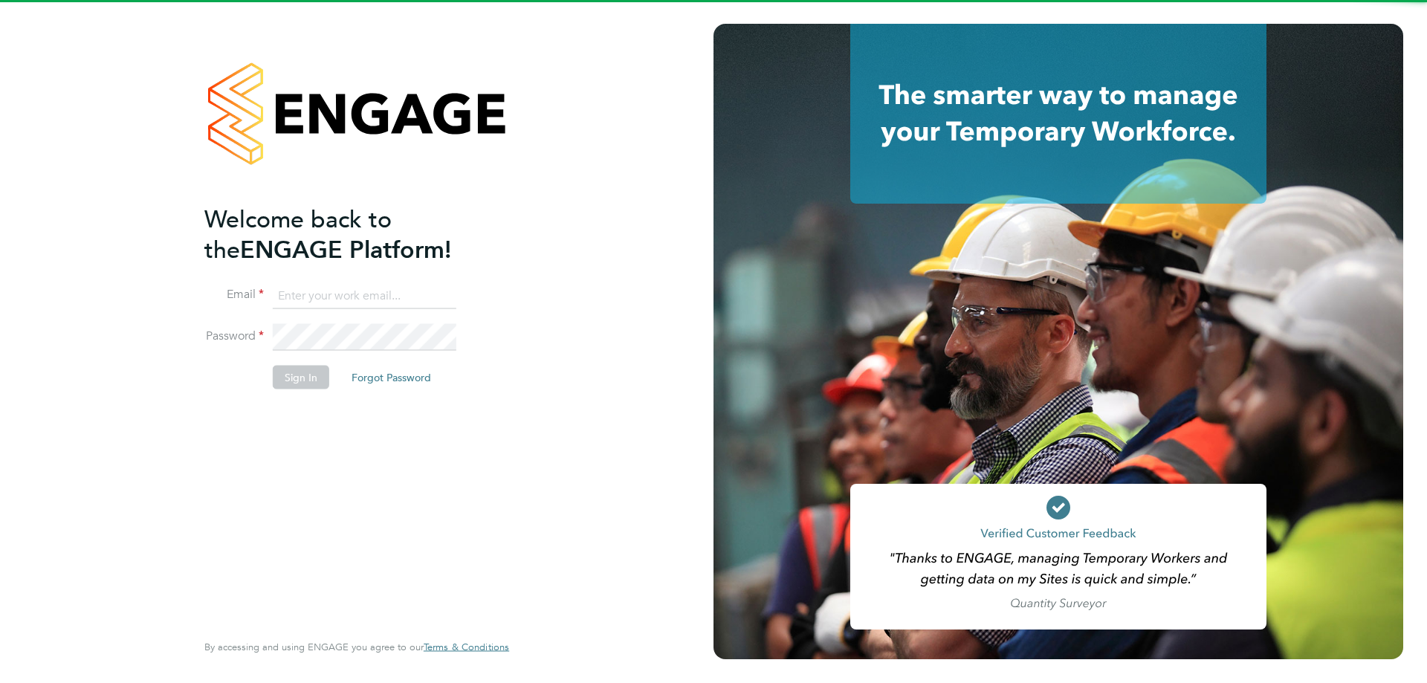 This screenshot has height=683, width=1427. What do you see at coordinates (466, 647) in the screenshot?
I see `span: Terms & Conditions` at bounding box center [466, 647].